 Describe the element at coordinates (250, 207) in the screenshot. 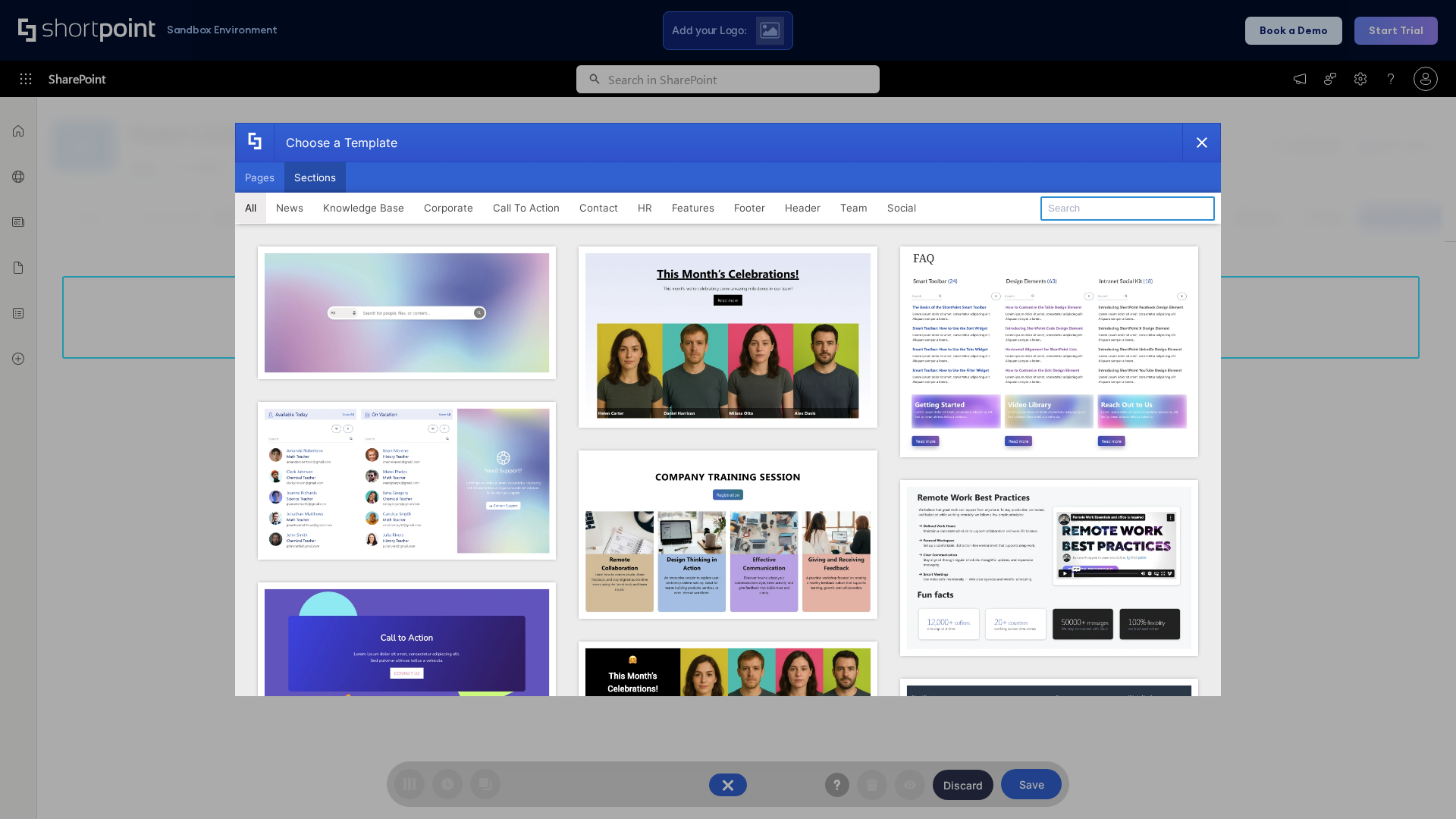

I see `button: All` at that location.